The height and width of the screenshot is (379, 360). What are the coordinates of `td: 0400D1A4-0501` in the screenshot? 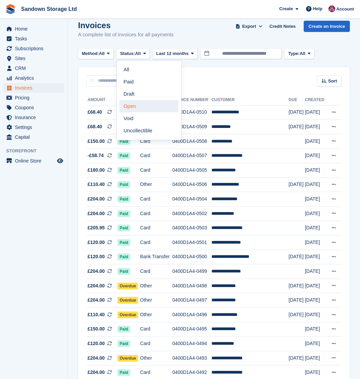 It's located at (192, 243).